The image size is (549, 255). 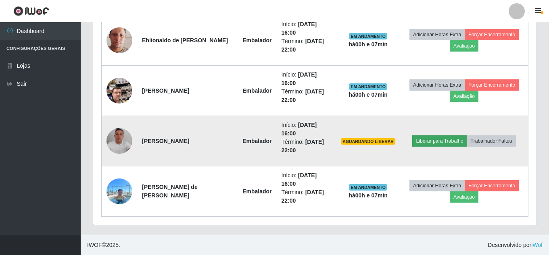 What do you see at coordinates (491, 141) in the screenshot?
I see `button: Trabalhador Faltou` at bounding box center [491, 141].